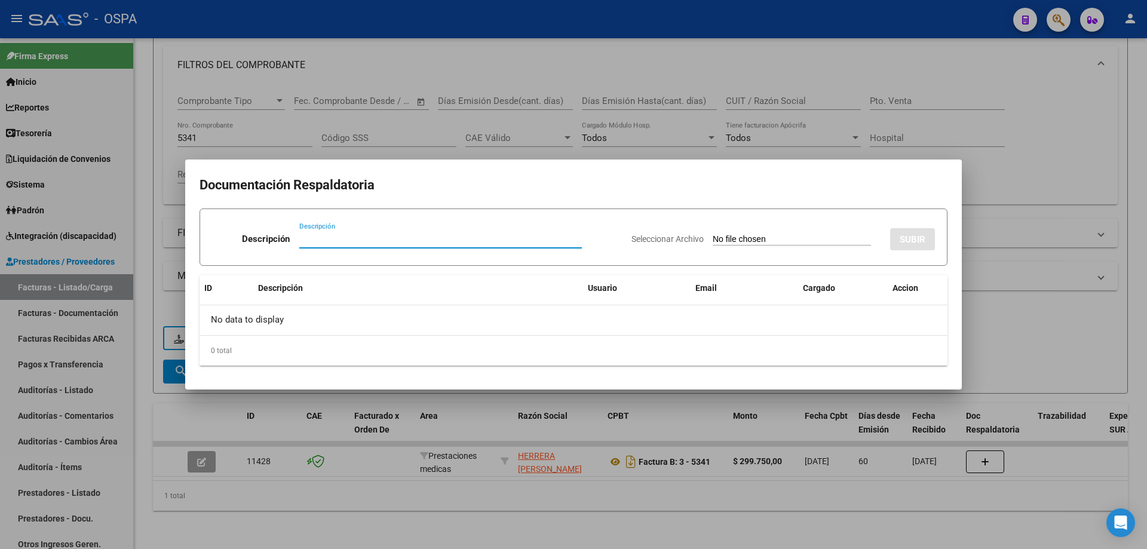 The height and width of the screenshot is (549, 1147). Describe the element at coordinates (226, 288) in the screenshot. I see `datatable-header-cell: ID` at that location.